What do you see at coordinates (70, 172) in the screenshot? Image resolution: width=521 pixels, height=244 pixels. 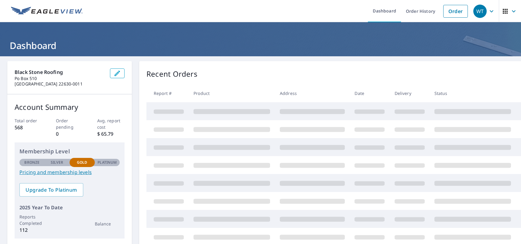 I see `a: Pricing and membership levels` at bounding box center [70, 172].